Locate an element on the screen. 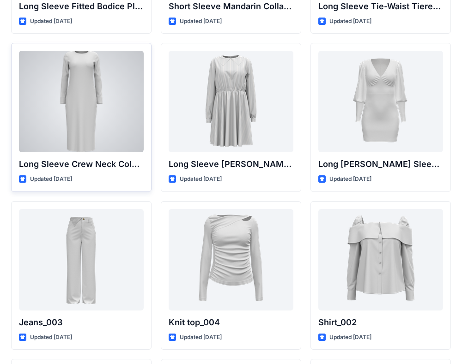 The image size is (462, 364). p: Long Sleeve Crew Neck Column Dress is located at coordinates (81, 164).